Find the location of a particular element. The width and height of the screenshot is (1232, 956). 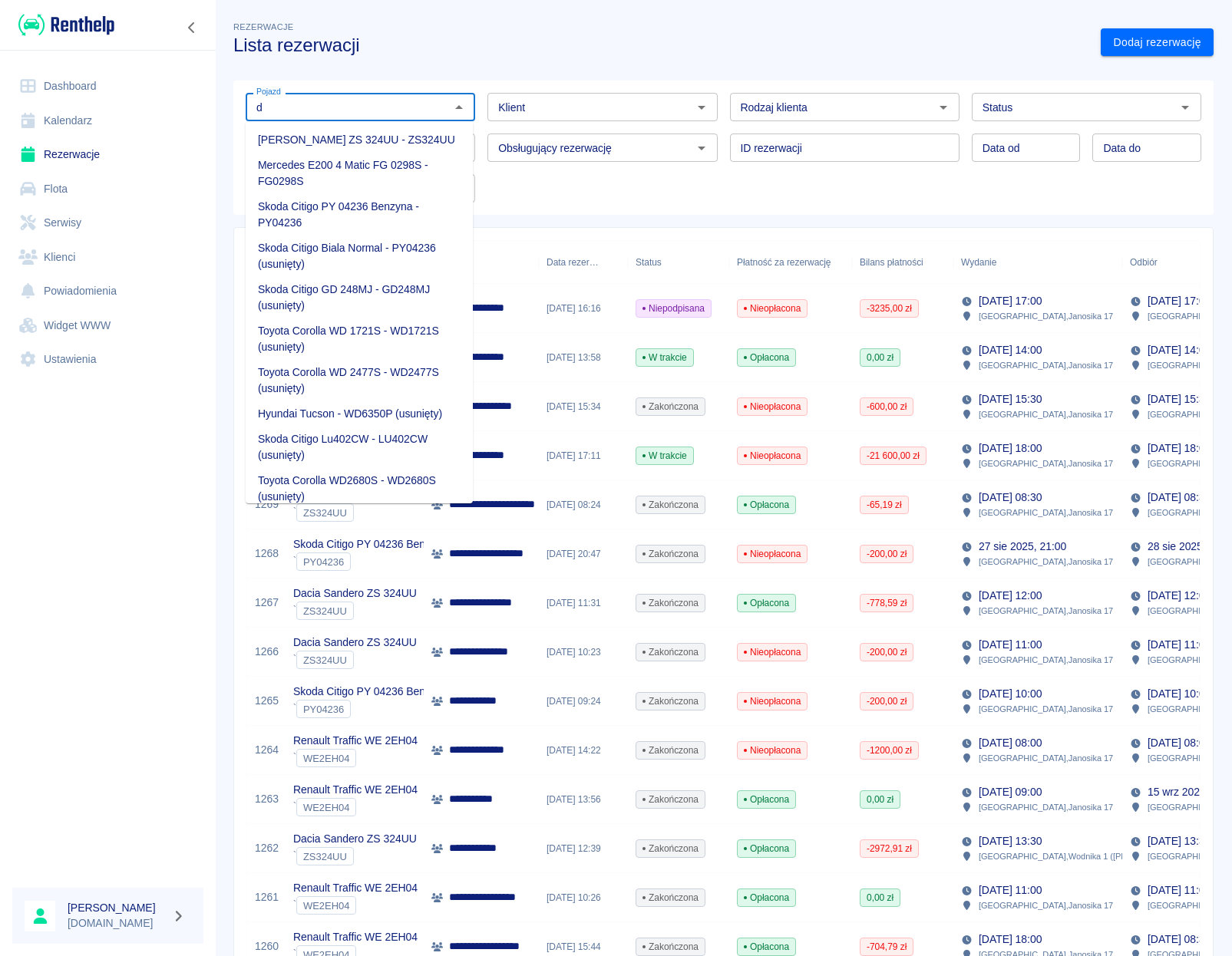

span: -778,59 zł is located at coordinates (886, 604).